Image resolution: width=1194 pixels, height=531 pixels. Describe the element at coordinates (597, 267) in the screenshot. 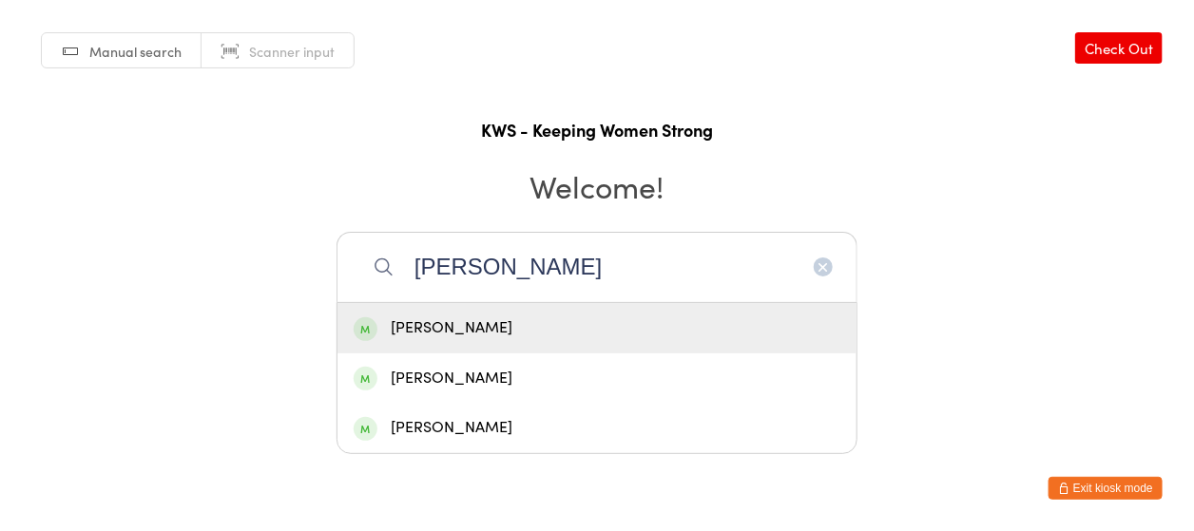

I see `input: Search` at that location.